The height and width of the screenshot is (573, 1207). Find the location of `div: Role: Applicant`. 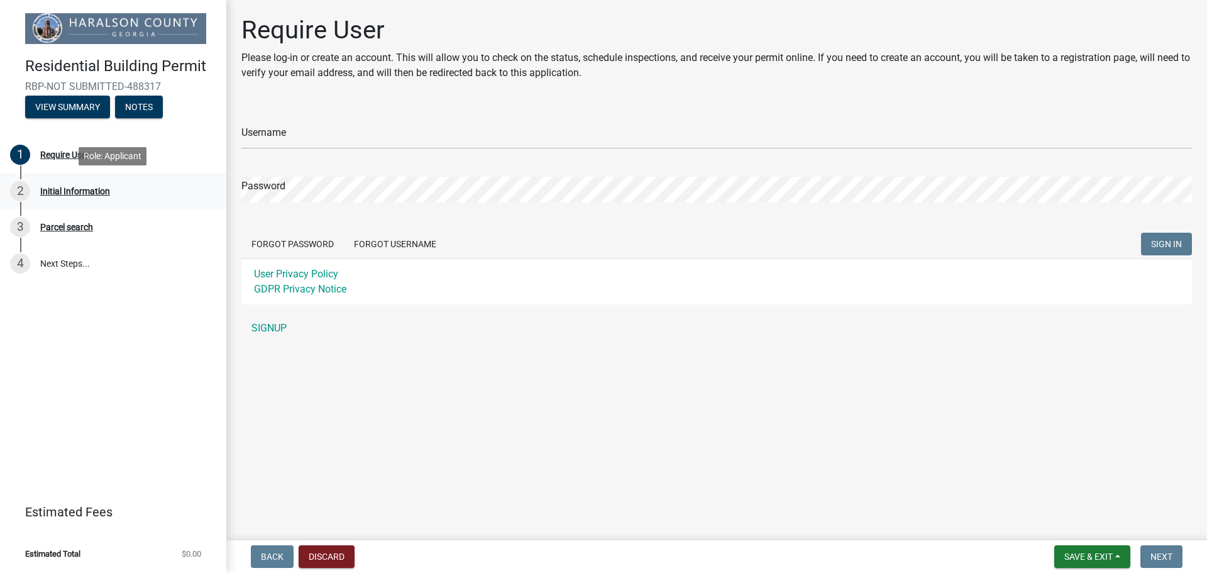

div: Role: Applicant is located at coordinates (113, 156).